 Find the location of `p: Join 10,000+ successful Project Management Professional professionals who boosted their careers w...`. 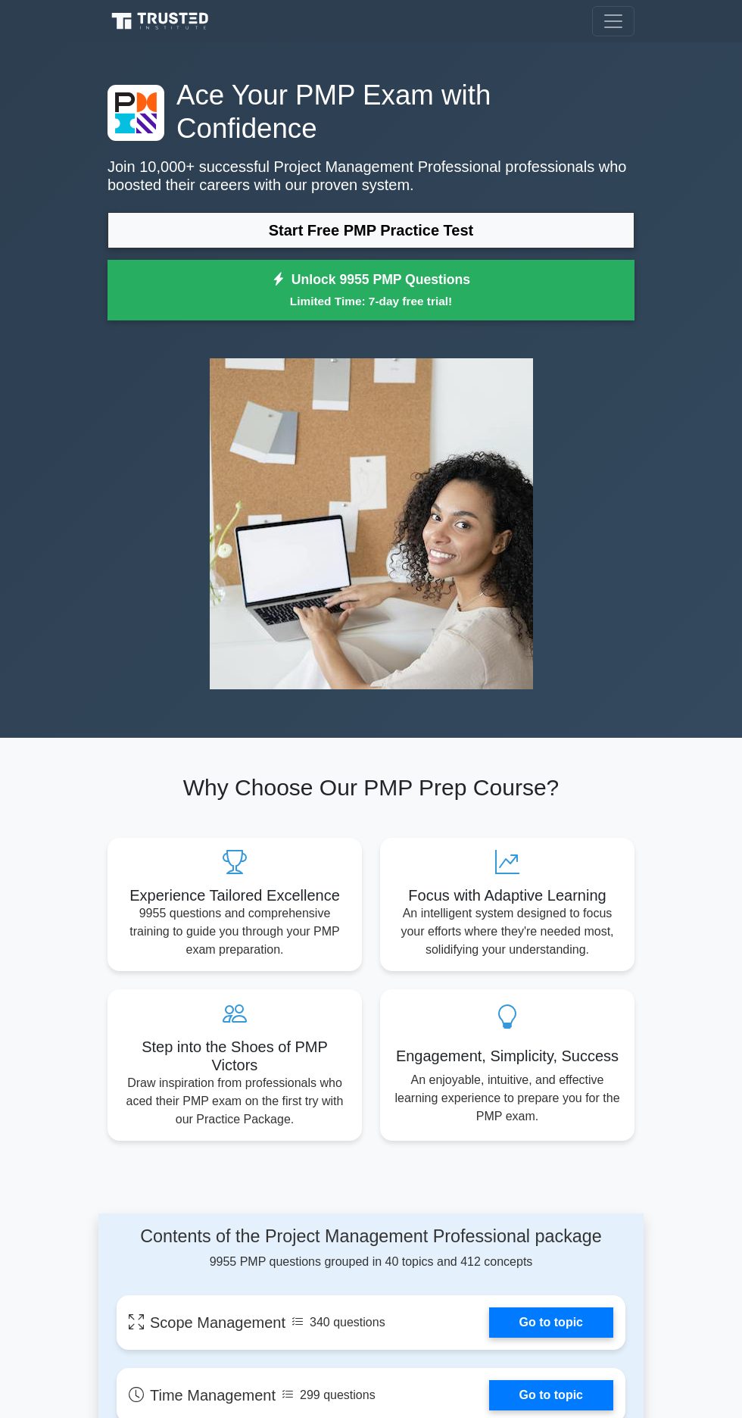

p: Join 10,000+ successful Project Management Professional professionals who boosted their careers w... is located at coordinates (371, 176).